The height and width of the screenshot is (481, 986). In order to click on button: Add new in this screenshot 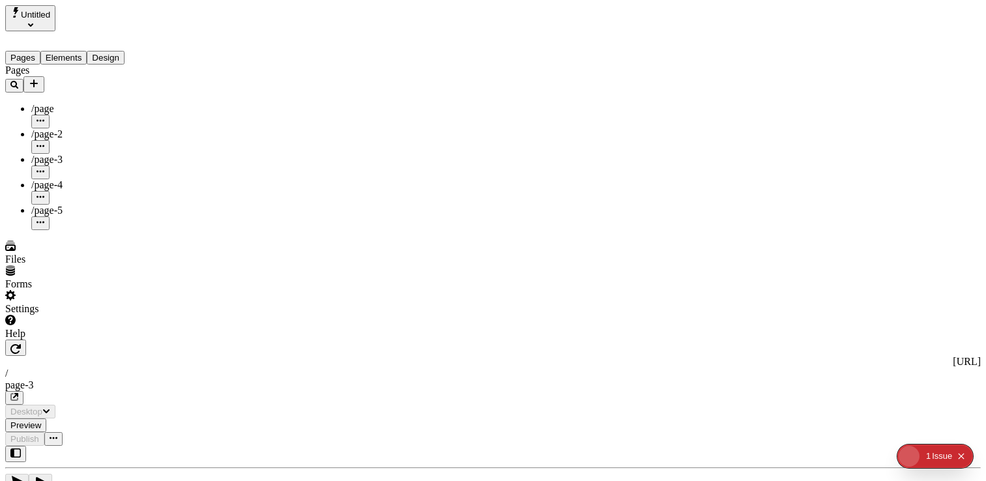, I will do `click(34, 84)`.